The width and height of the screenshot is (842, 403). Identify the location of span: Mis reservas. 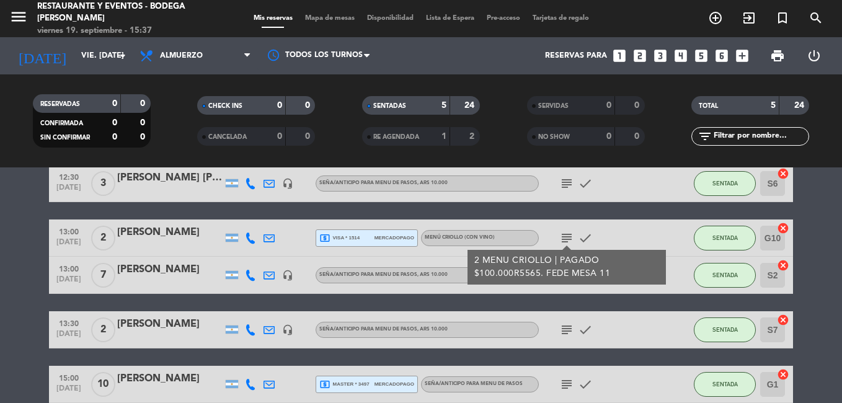
(273, 18).